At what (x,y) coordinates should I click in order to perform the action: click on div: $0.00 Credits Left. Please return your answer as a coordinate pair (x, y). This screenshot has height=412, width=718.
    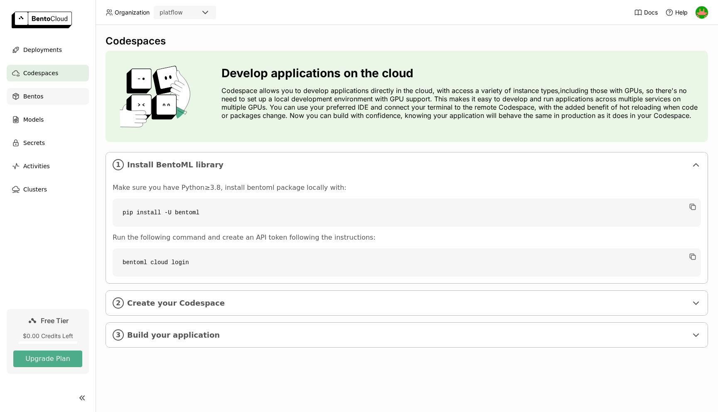
    Looking at the image, I should click on (48, 336).